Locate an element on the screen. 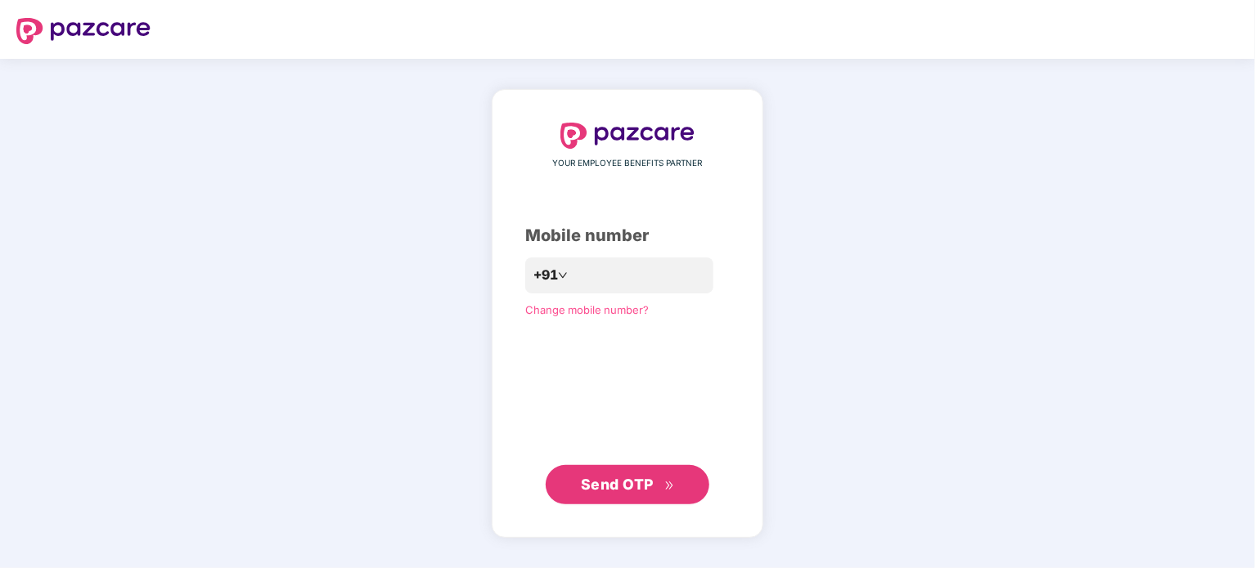  span: double-right is located at coordinates (669, 486).